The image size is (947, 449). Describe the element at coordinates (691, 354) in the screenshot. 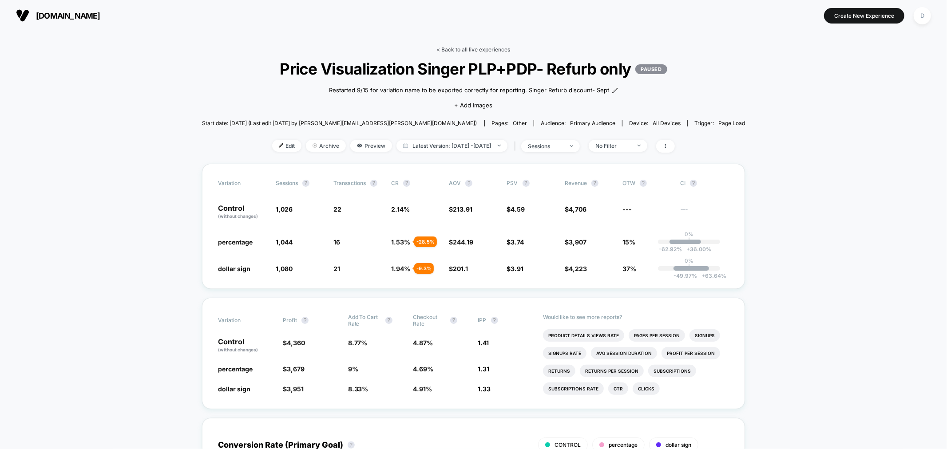

I see `li: Profit Per Session` at that location.